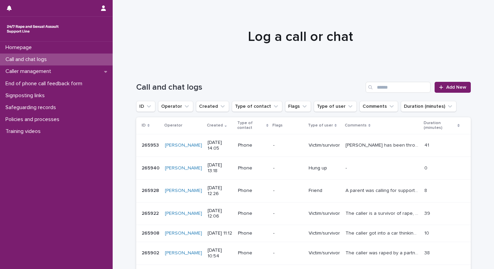 The width and height of the screenshot is (494, 269). I want to click on button: Operator, so click(175, 106).